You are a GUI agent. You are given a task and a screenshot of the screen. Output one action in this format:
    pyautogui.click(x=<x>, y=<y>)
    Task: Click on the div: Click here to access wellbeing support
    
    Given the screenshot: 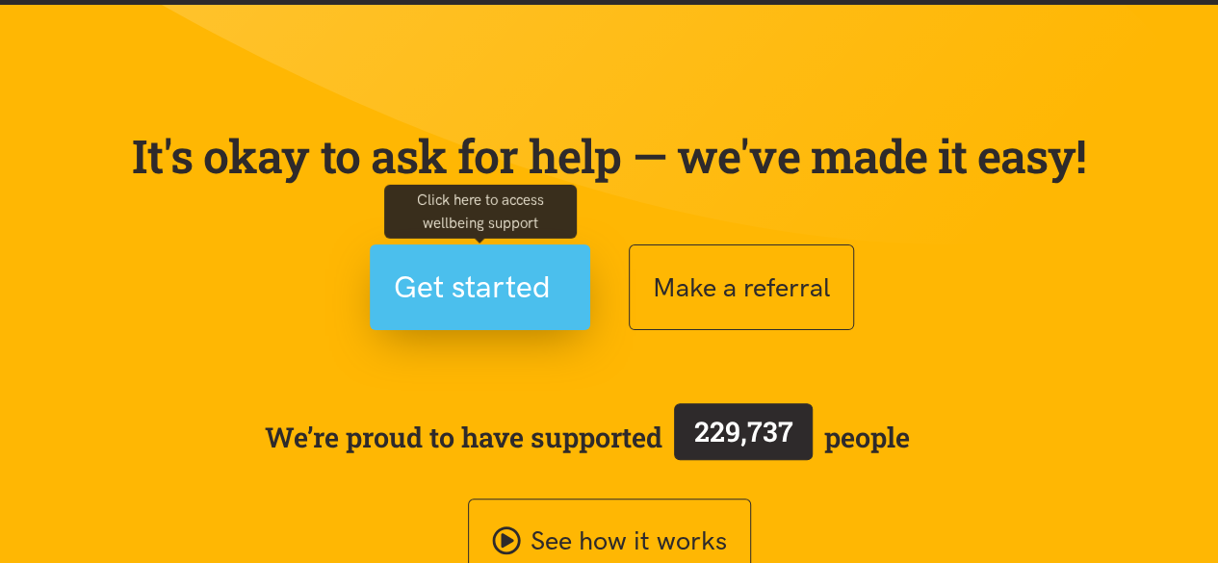 What is the action you would take?
    pyautogui.click(x=480, y=211)
    